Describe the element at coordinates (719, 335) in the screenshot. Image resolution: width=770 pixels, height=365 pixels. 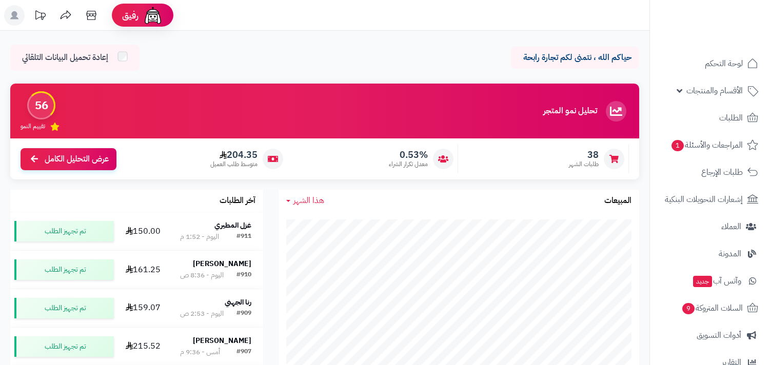
I see `span: أدوات التسويق` at that location.